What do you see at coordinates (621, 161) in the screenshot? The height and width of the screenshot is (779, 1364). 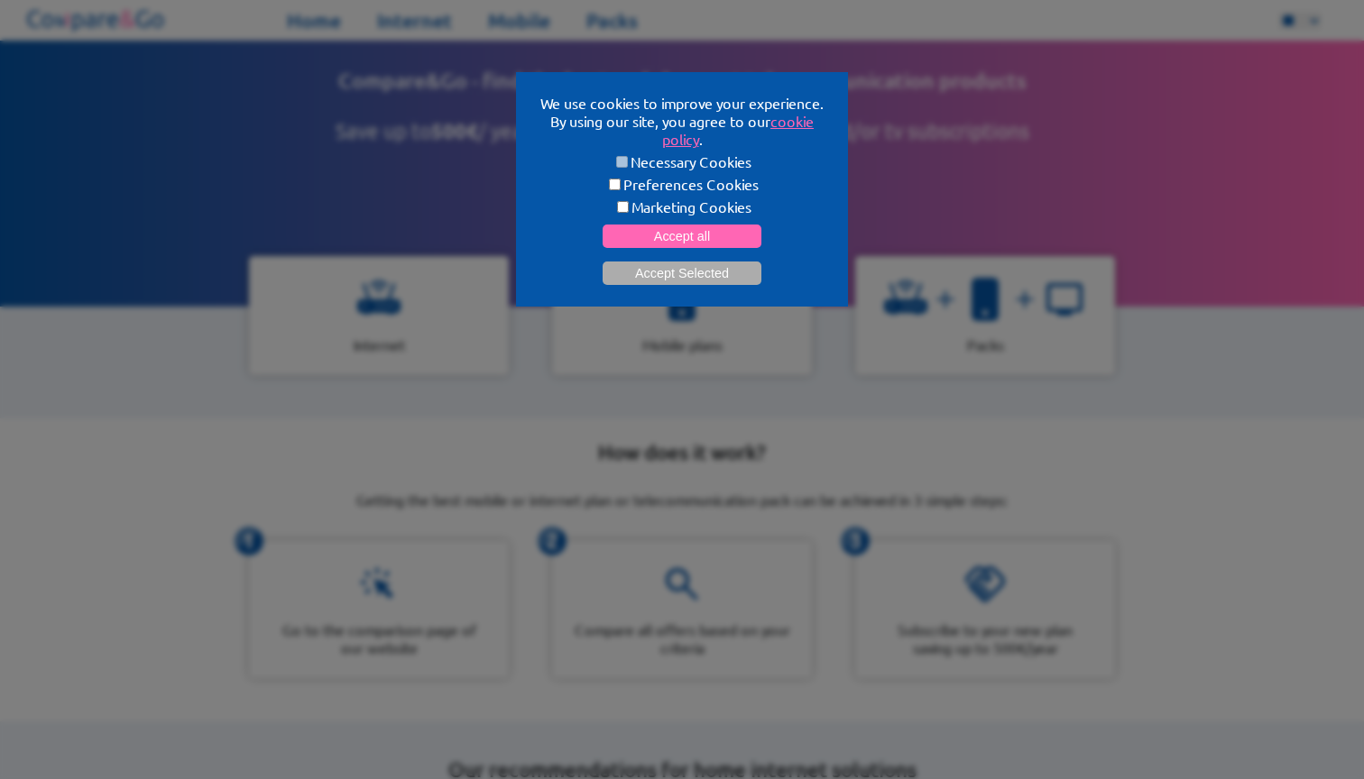 I see `input: Necessary Cookies` at bounding box center [621, 161].